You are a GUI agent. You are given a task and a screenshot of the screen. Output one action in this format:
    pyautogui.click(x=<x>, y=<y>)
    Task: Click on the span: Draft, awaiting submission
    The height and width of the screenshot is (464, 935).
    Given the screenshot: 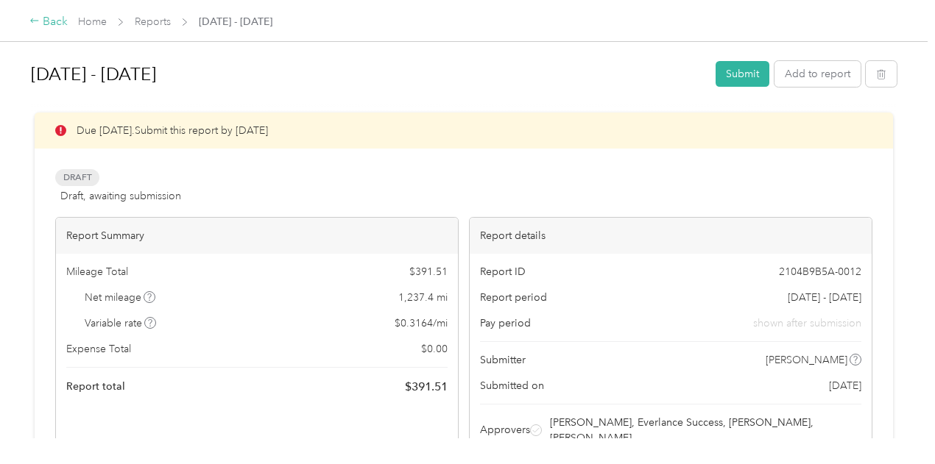 What is the action you would take?
    pyautogui.click(x=121, y=196)
    